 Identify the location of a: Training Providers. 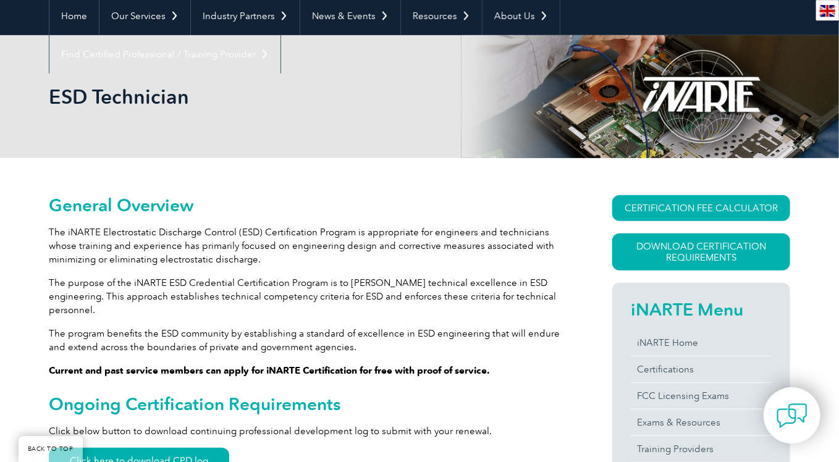
(701, 449).